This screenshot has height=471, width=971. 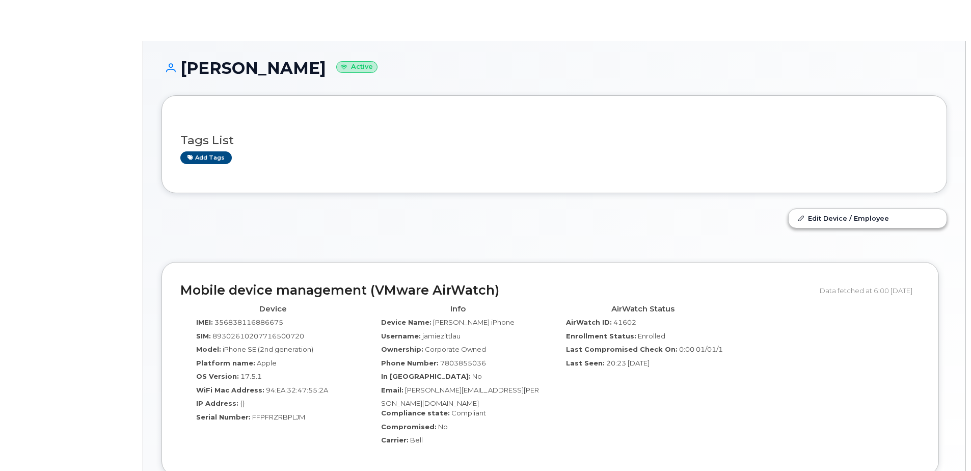 What do you see at coordinates (206, 157) in the screenshot?
I see `a: Add tags` at bounding box center [206, 157].